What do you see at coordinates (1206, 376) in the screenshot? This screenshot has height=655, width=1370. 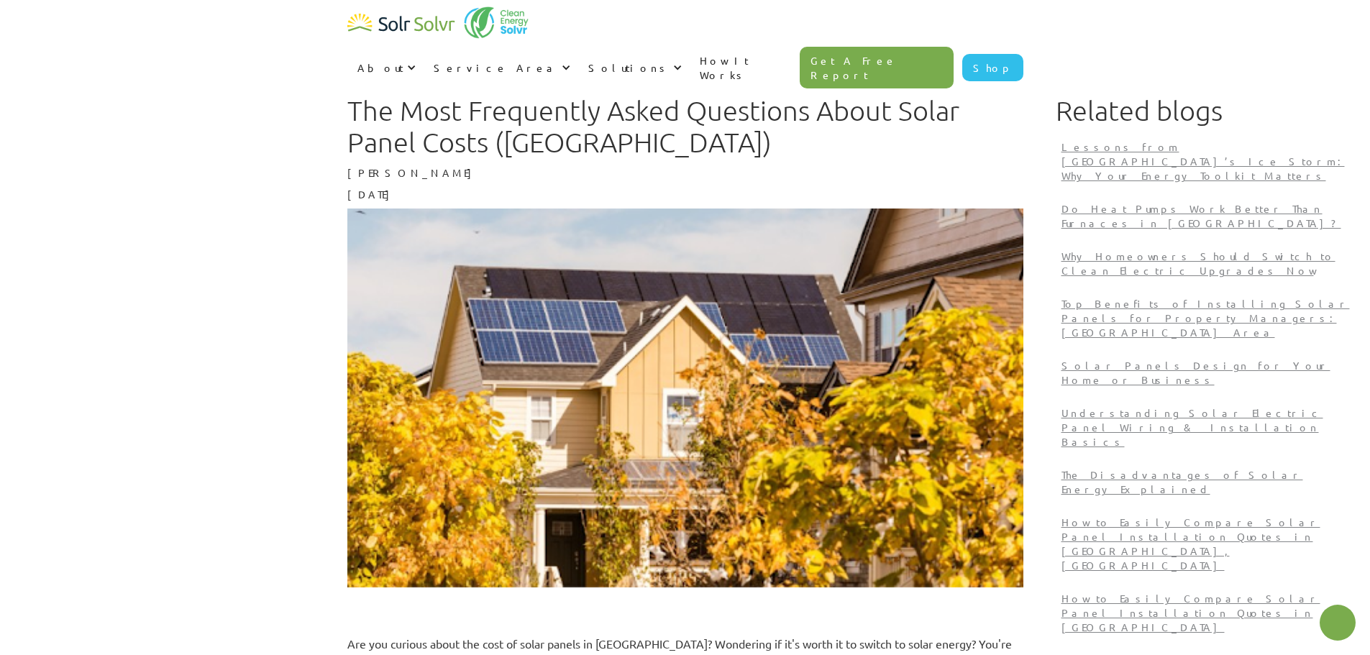 I see `a: Solar Panels Design for Your Home or Business` at bounding box center [1206, 376].